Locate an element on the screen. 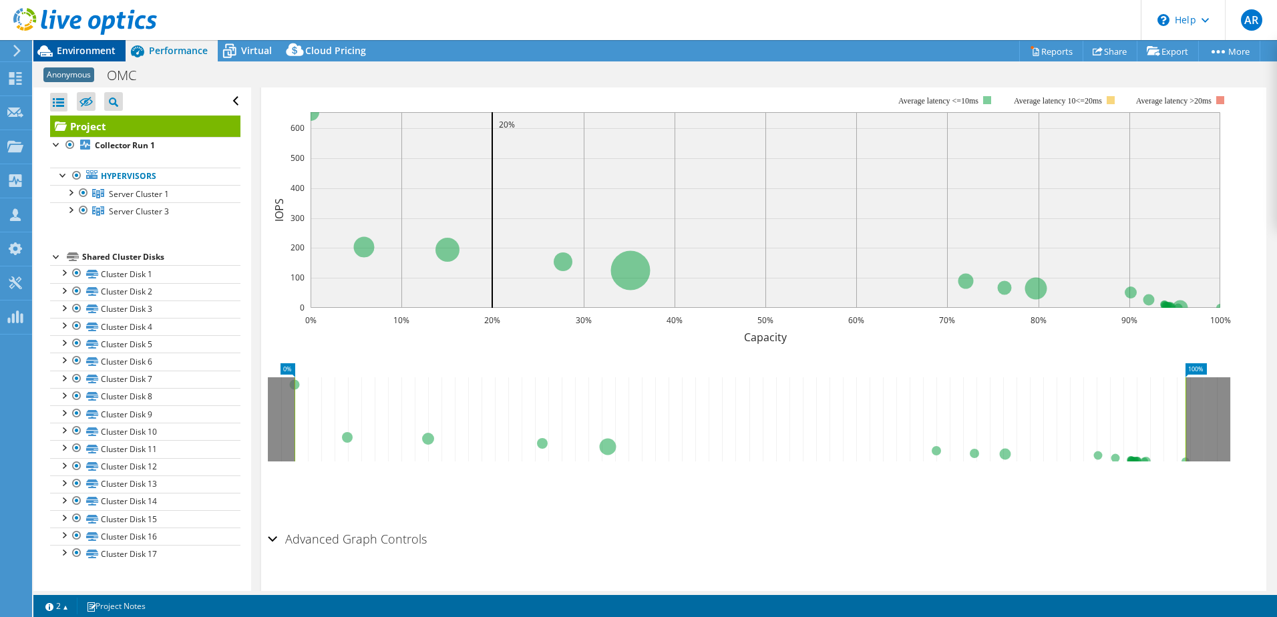 The image size is (1277, 617). text: 30% is located at coordinates (584, 320).